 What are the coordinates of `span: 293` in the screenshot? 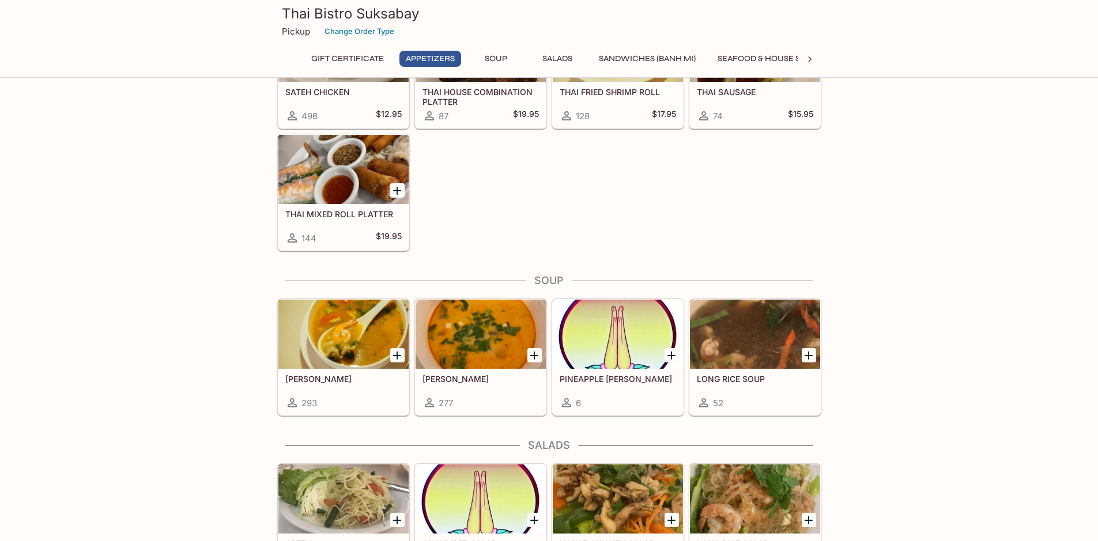 It's located at (309, 403).